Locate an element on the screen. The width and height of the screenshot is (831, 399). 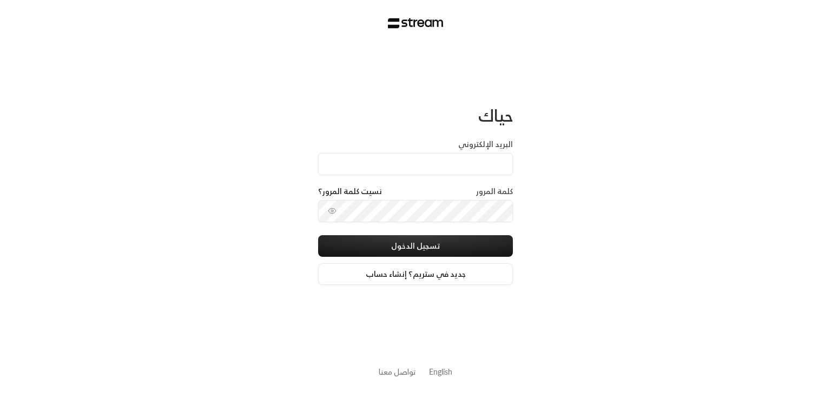
a: جديد في ستريم؟ إنشاء حساب is located at coordinates (415, 274).